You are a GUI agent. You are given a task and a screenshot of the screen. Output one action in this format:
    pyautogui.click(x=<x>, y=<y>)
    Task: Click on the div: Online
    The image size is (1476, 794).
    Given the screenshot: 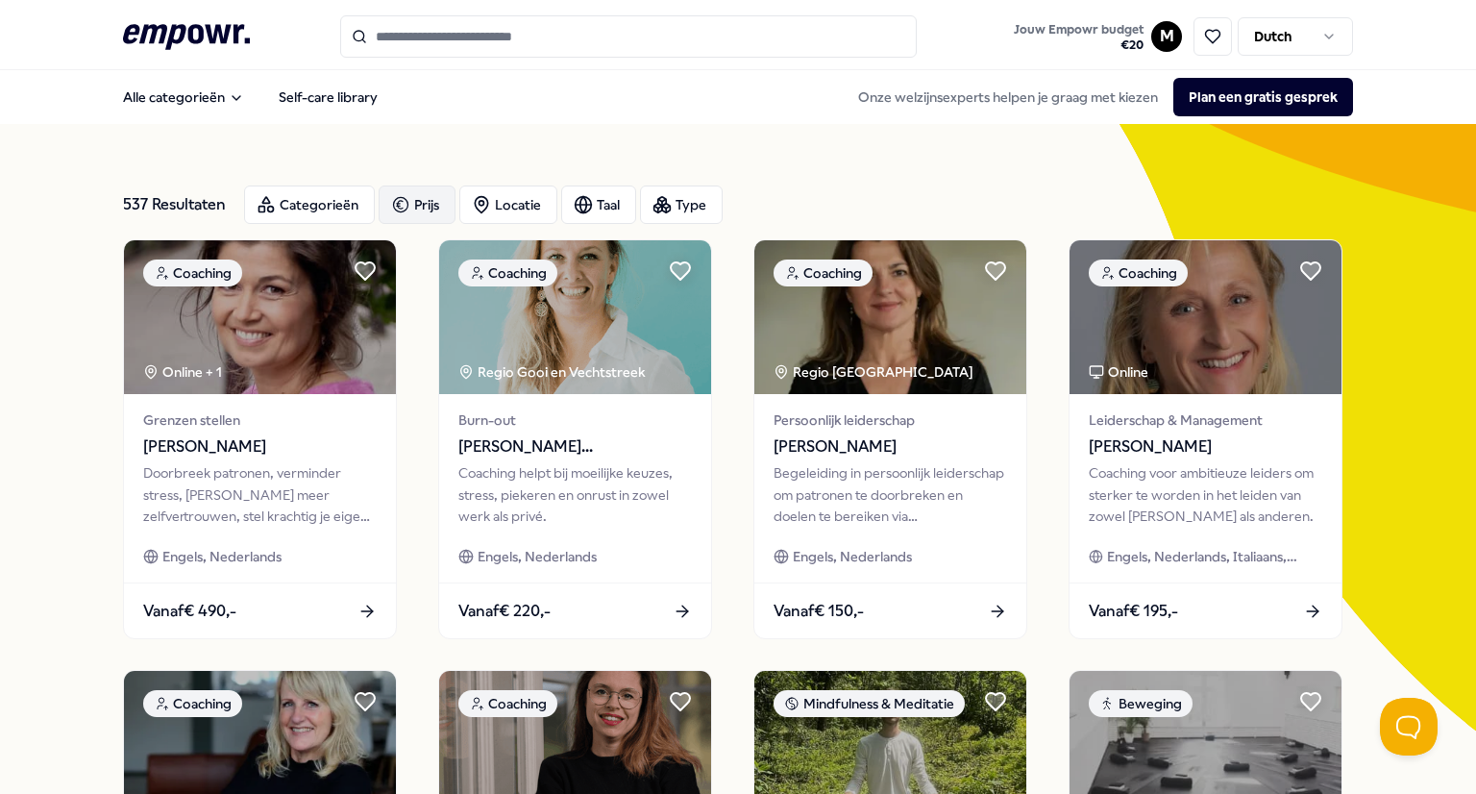 What is the action you would take?
    pyautogui.click(x=1118, y=372)
    